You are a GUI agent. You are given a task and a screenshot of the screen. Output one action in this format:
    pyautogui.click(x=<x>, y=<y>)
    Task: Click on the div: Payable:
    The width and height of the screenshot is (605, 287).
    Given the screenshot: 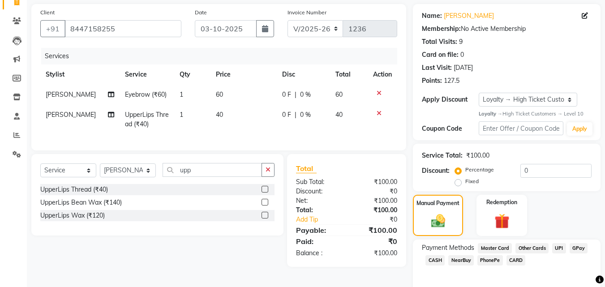 What is the action you would take?
    pyautogui.click(x=318, y=230)
    